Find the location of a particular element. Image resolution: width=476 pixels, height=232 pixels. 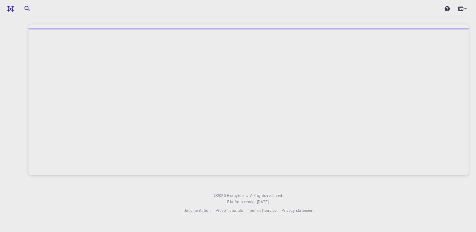

a: Exabyte Inc. is located at coordinates (238, 195).